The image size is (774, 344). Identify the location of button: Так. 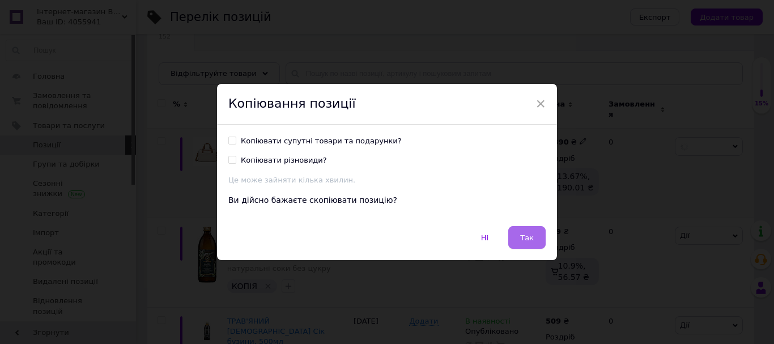
(527, 237).